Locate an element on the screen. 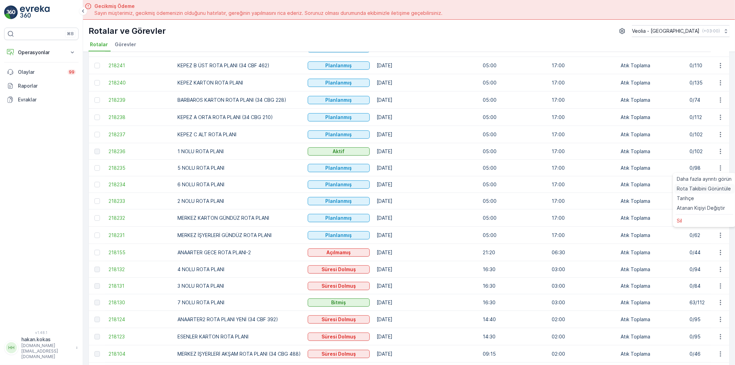 The height and width of the screenshot is (365, 735). span: Rota Takibini Görüntüle is located at coordinates (704, 189).